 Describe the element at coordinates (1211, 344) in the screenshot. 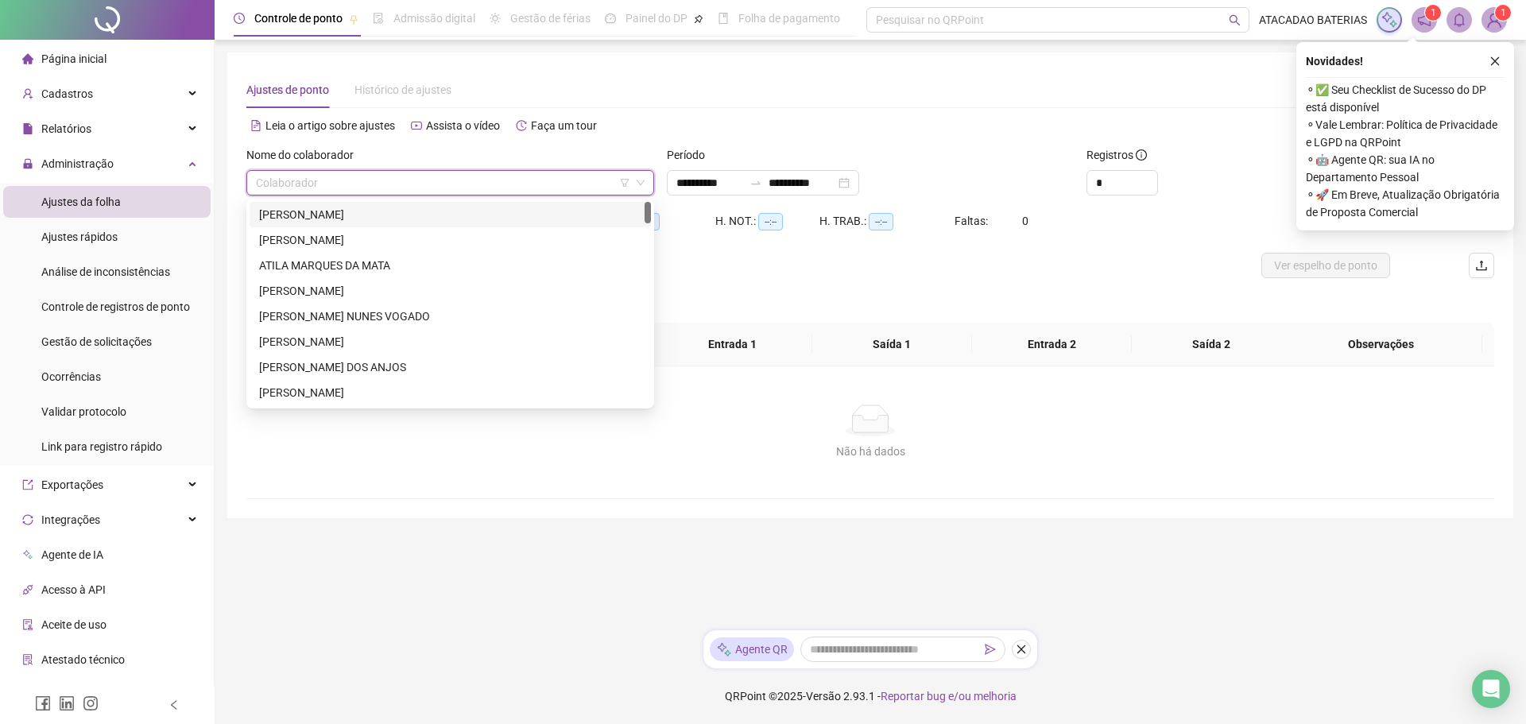

I see `th: Saída 2` at that location.